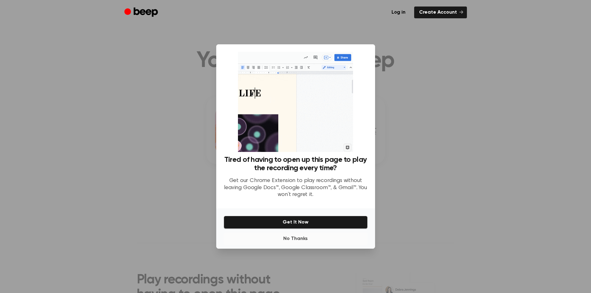 The image size is (591, 293). What do you see at coordinates (295, 102) in the screenshot?
I see `img: Beep extension in action` at bounding box center [295, 102].